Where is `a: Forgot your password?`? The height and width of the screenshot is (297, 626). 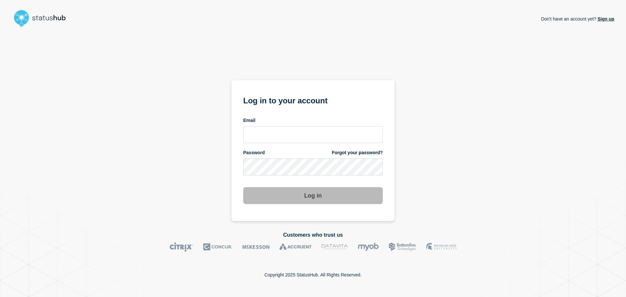
a: Forgot your password? is located at coordinates (357, 153).